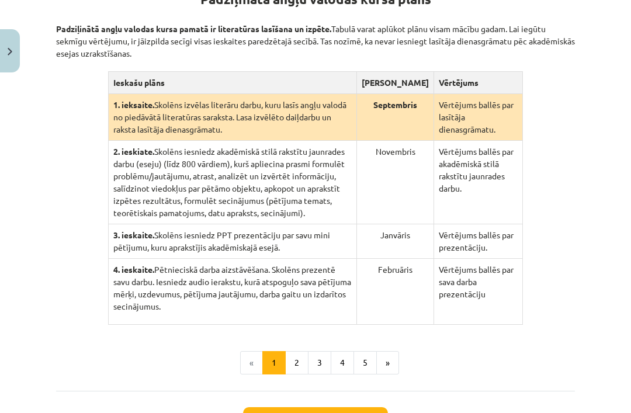 The height and width of the screenshot is (413, 631). I want to click on td: Vērtējums ballēs par sava darba prezentāciju, so click(478, 291).